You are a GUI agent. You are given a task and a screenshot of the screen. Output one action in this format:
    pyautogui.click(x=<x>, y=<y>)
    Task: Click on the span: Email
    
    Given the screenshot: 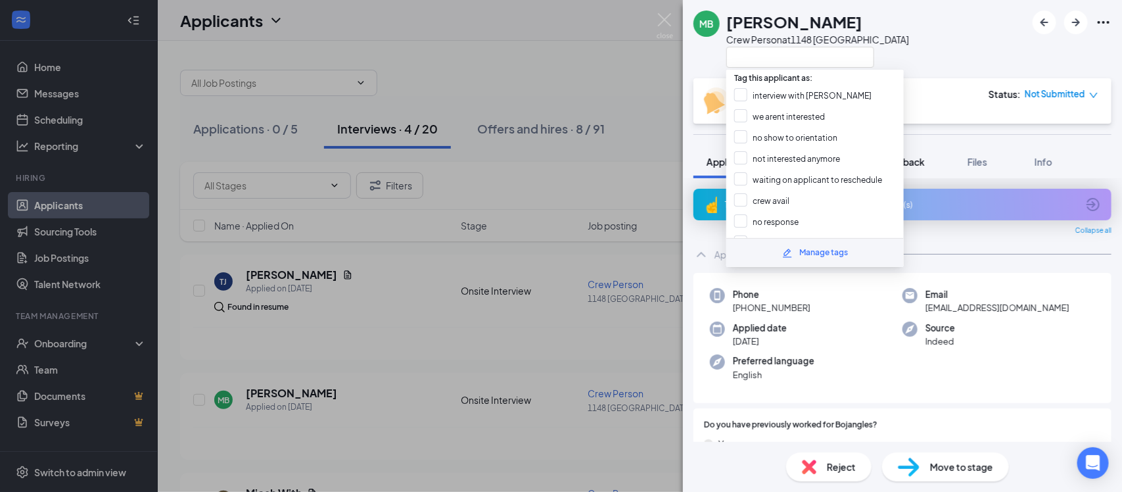 What is the action you would take?
    pyautogui.click(x=997, y=295)
    